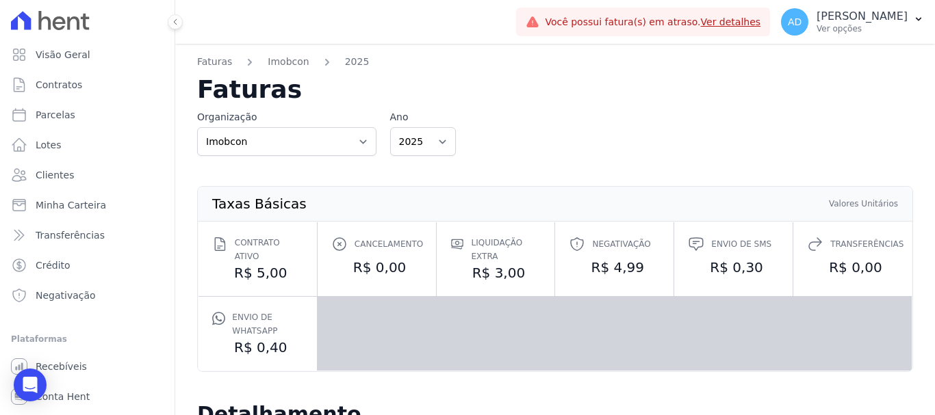 The height and width of the screenshot is (415, 935). I want to click on label: Ano, so click(423, 117).